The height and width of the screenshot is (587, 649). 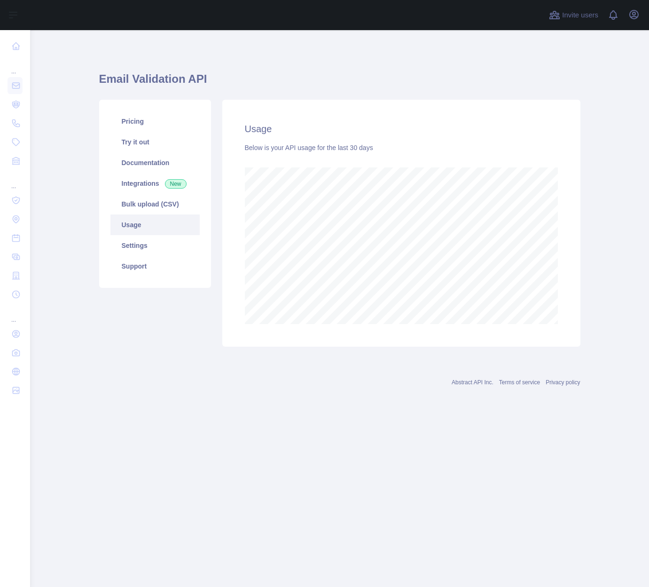 I want to click on a: Privacy policy, so click(x=563, y=382).